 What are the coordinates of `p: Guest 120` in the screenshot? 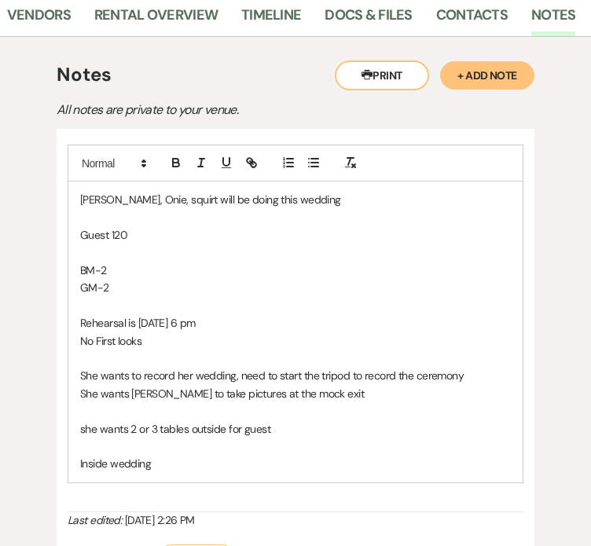 It's located at (295, 235).